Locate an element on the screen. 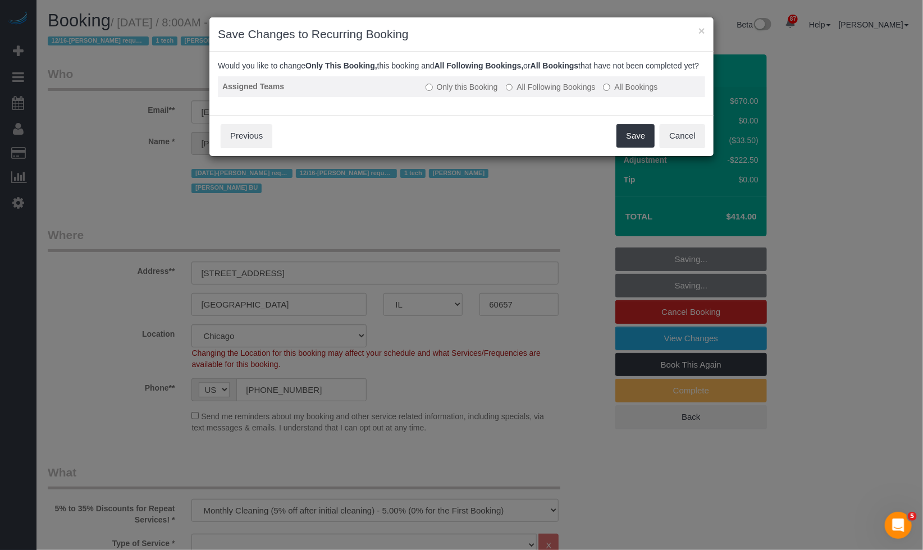 This screenshot has width=923, height=550. button: Previous is located at coordinates (246, 136).